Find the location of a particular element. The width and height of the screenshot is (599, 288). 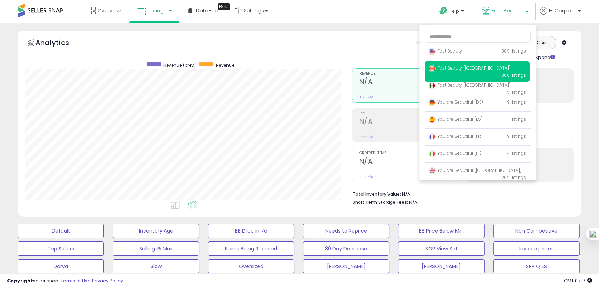

b: Short Term Storage Fees: is located at coordinates (381, 202).